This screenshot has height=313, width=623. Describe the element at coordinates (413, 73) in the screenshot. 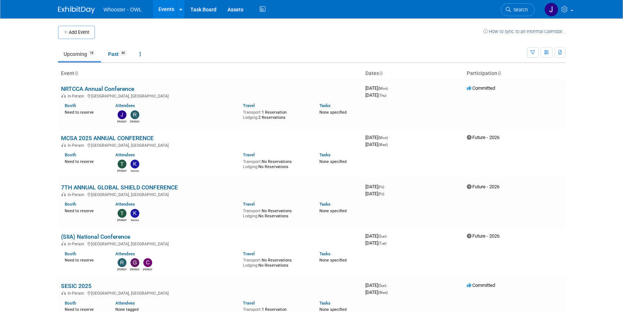

I see `th: Dates` at that location.